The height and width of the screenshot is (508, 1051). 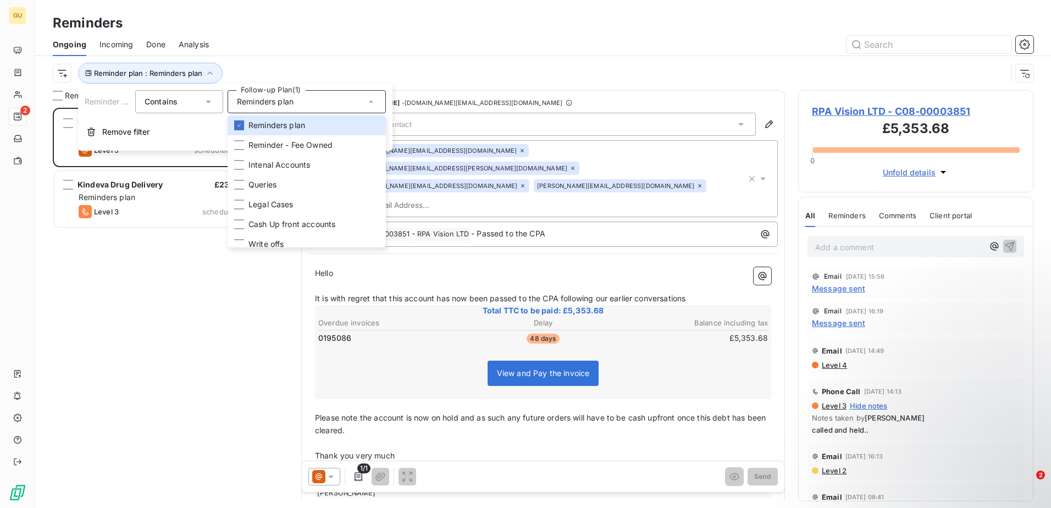 What do you see at coordinates (148, 73) in the screenshot?
I see `span: Reminder plan : Reminders plan` at bounding box center [148, 73].